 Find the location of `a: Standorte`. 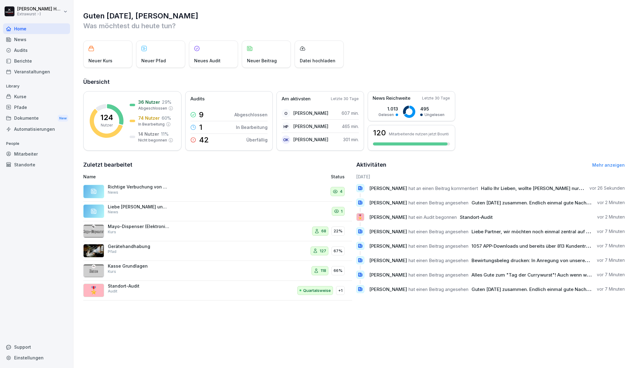

a: Standorte is located at coordinates (37, 165).